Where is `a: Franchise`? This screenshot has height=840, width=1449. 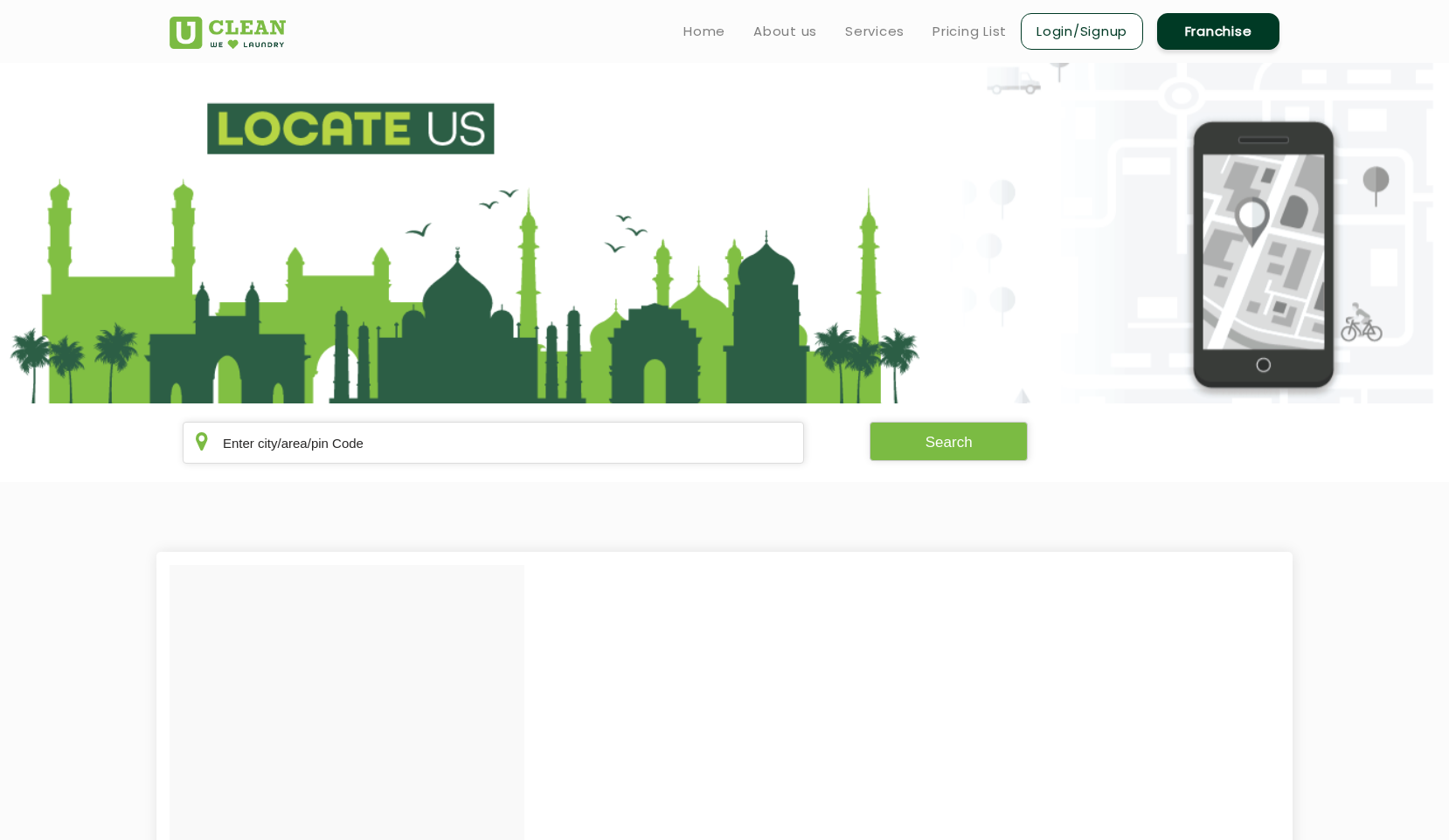 a: Franchise is located at coordinates (1218, 32).